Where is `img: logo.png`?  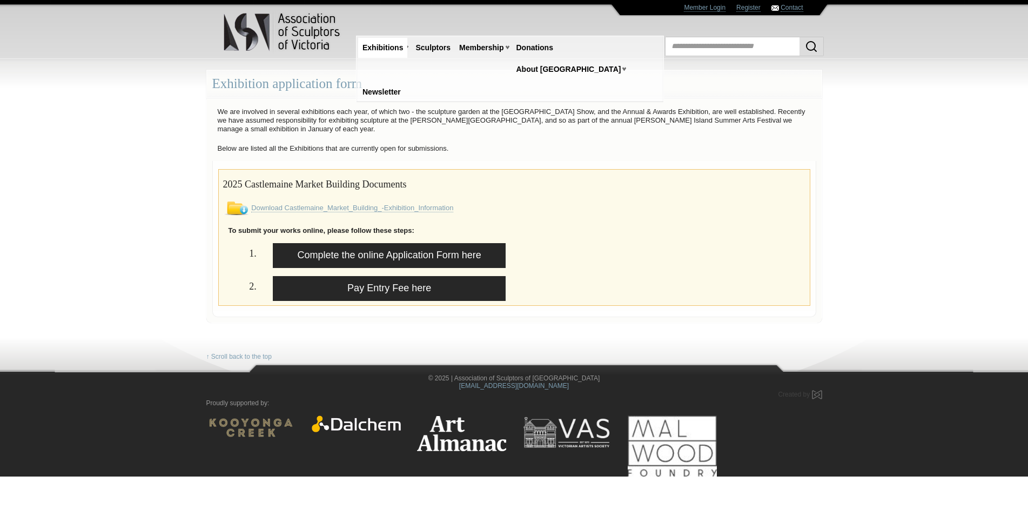 img: logo.png is located at coordinates (283, 32).